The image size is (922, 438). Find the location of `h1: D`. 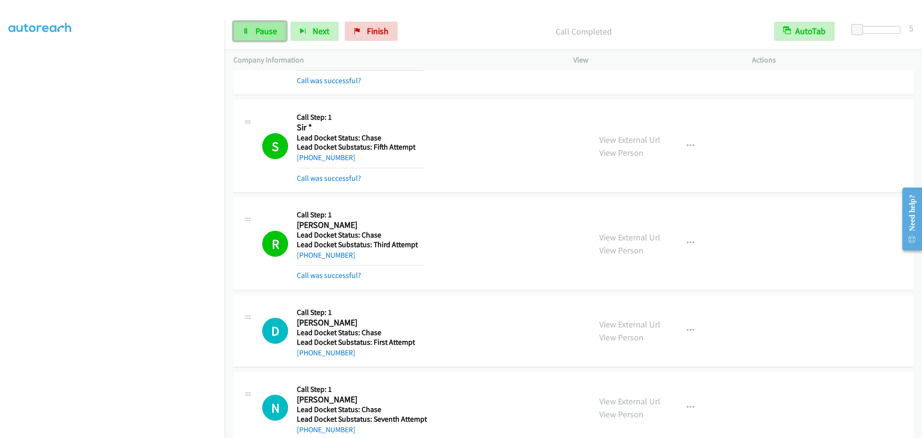

h1: D is located at coordinates (275, 330).